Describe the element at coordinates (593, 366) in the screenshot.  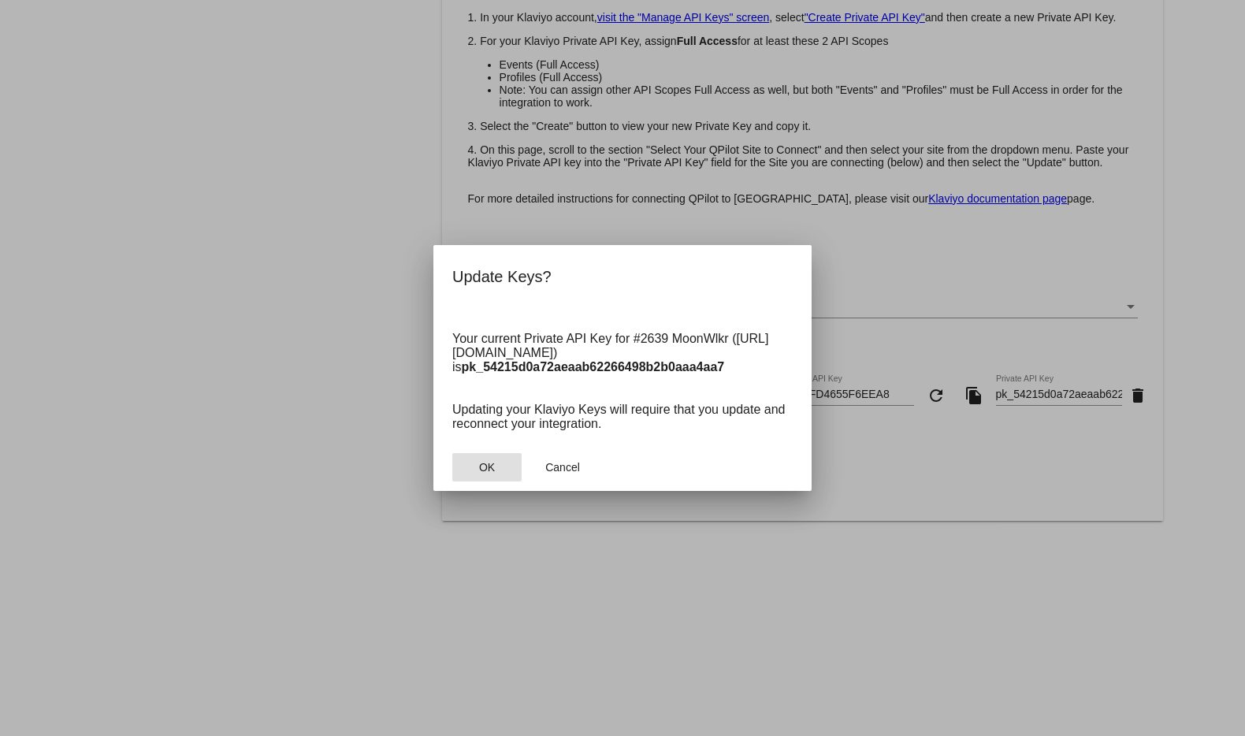
I see `strong: pk_54215d0a72aeaab62266498b2b0aaa4aa7` at that location.